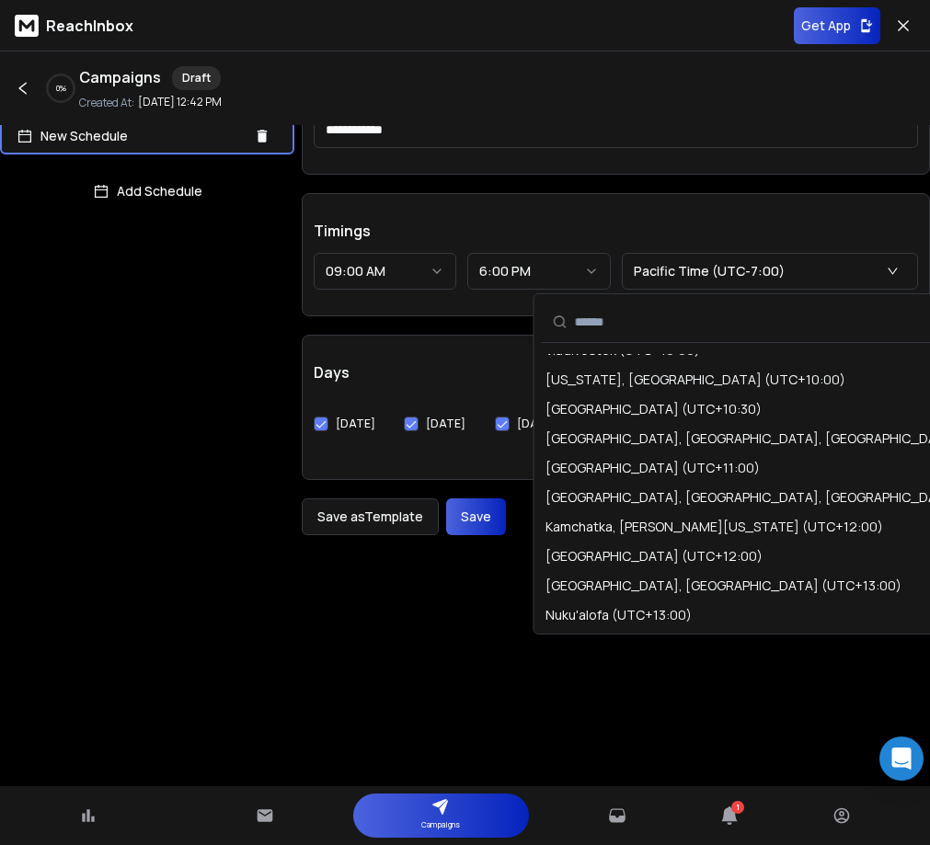 Image resolution: width=930 pixels, height=845 pixels. Describe the element at coordinates (143, 136) in the screenshot. I see `p: New Schedule` at that location.